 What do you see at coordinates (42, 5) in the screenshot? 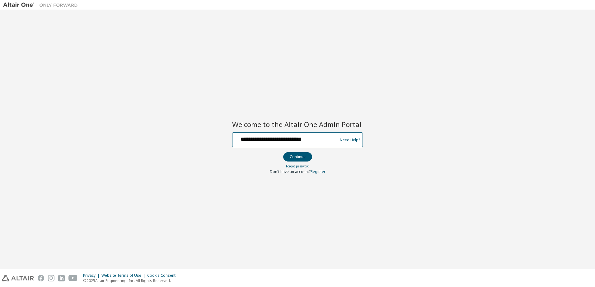
I see `img: Altair One` at bounding box center [42, 5].